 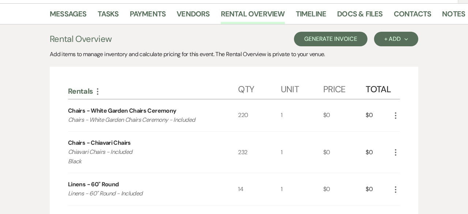 What do you see at coordinates (144, 194) in the screenshot?
I see `p: Linens - 60" Round - Included` at bounding box center [144, 194].